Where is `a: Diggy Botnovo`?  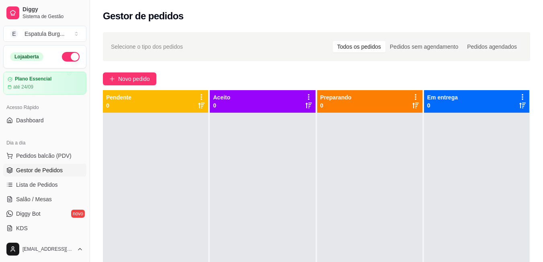 a: Diggy Botnovo is located at coordinates (45, 214).